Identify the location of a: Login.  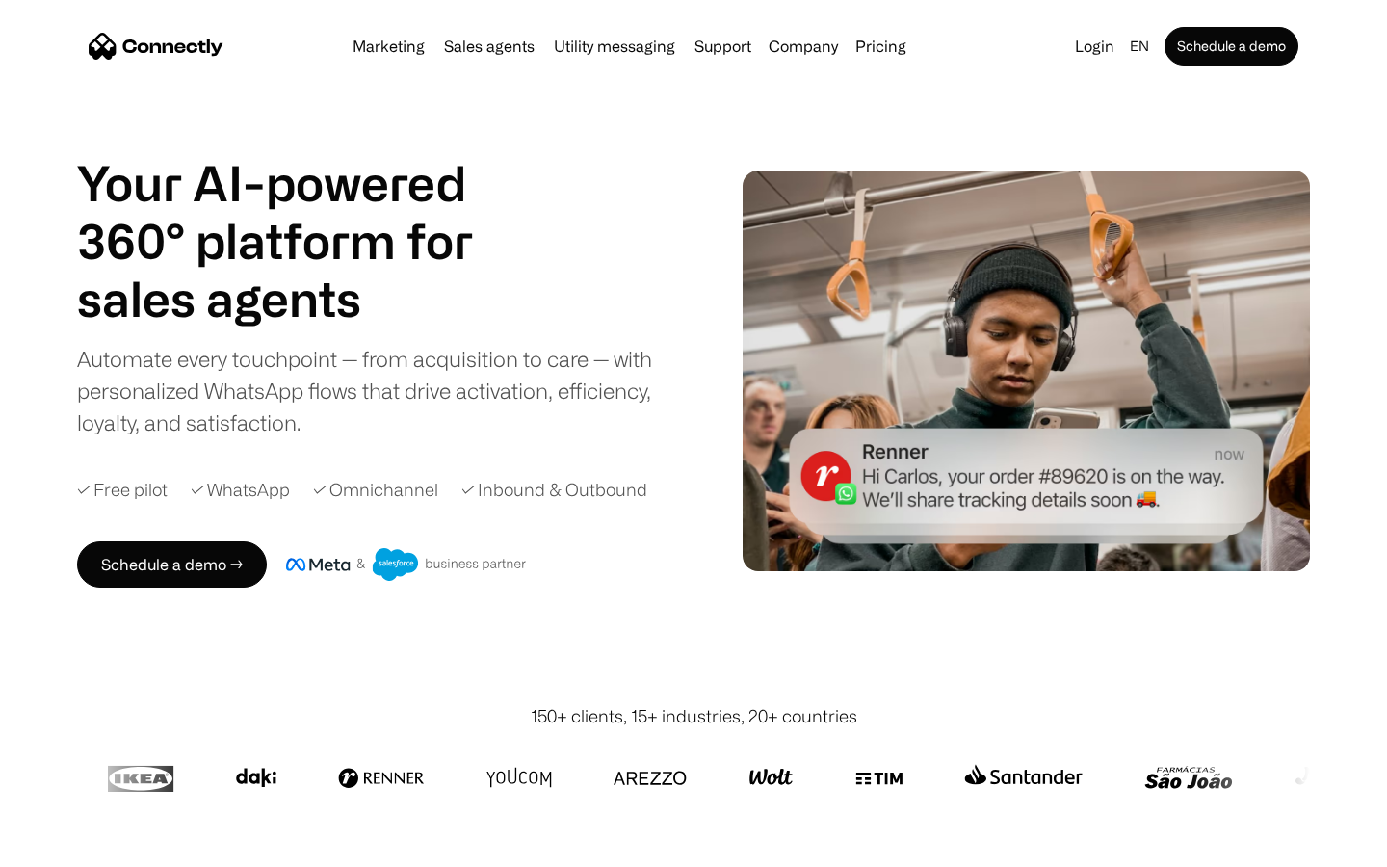
(1094, 46).